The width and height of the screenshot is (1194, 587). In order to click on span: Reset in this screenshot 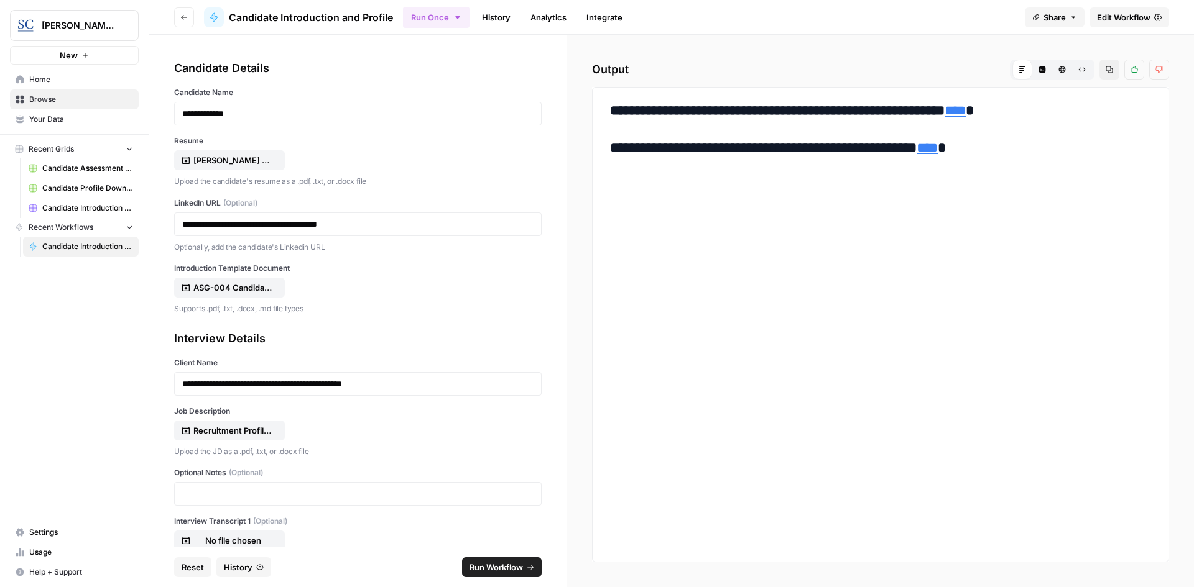, I will do `click(193, 568)`.